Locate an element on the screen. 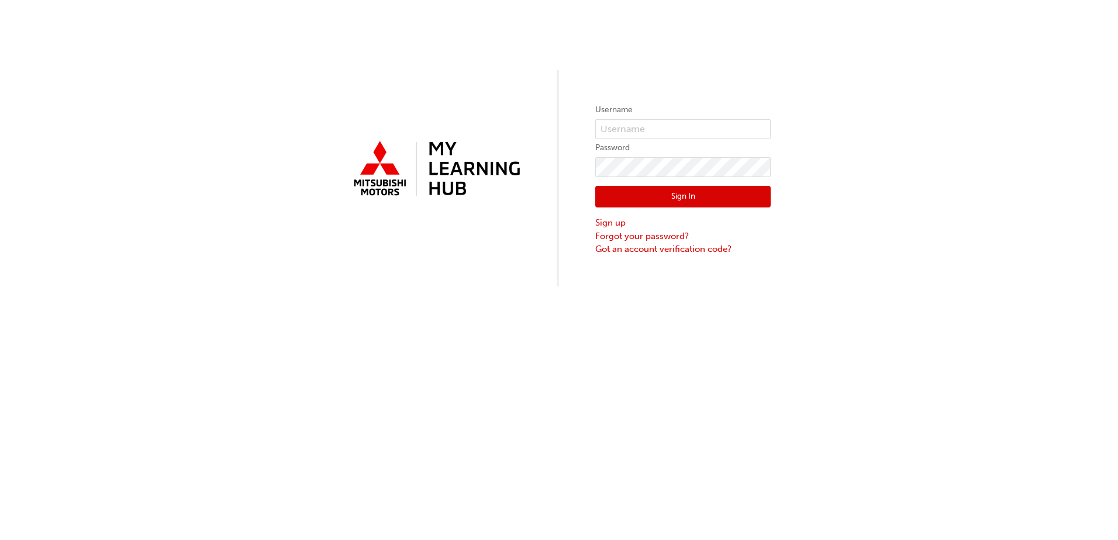 The height and width of the screenshot is (540, 1118). label: Username is located at coordinates (683, 110).